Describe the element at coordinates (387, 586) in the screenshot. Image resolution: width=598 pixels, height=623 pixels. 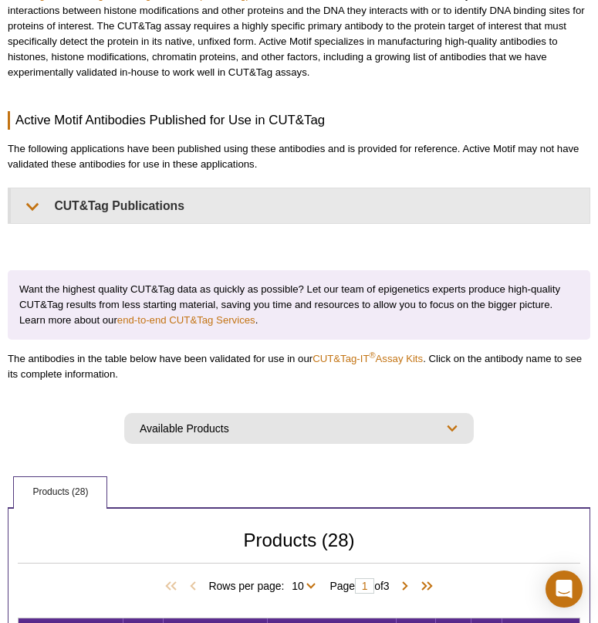
I see `span: 3` at that location.